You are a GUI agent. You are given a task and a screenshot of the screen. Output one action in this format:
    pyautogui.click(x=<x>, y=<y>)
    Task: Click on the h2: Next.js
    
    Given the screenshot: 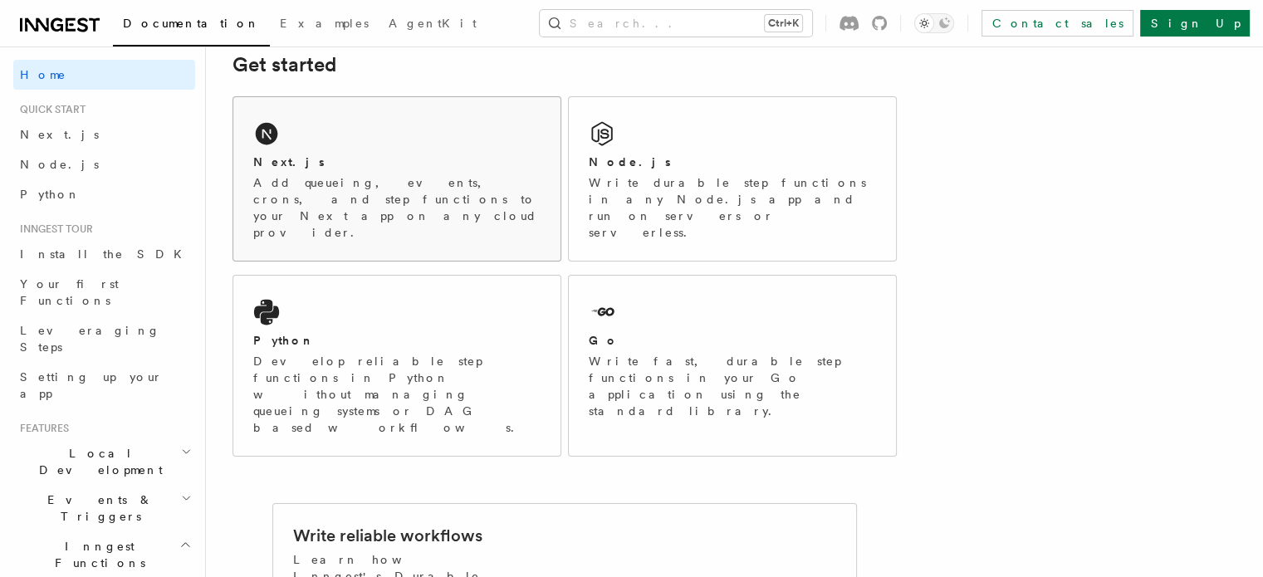 What is the action you would take?
    pyautogui.click(x=289, y=162)
    